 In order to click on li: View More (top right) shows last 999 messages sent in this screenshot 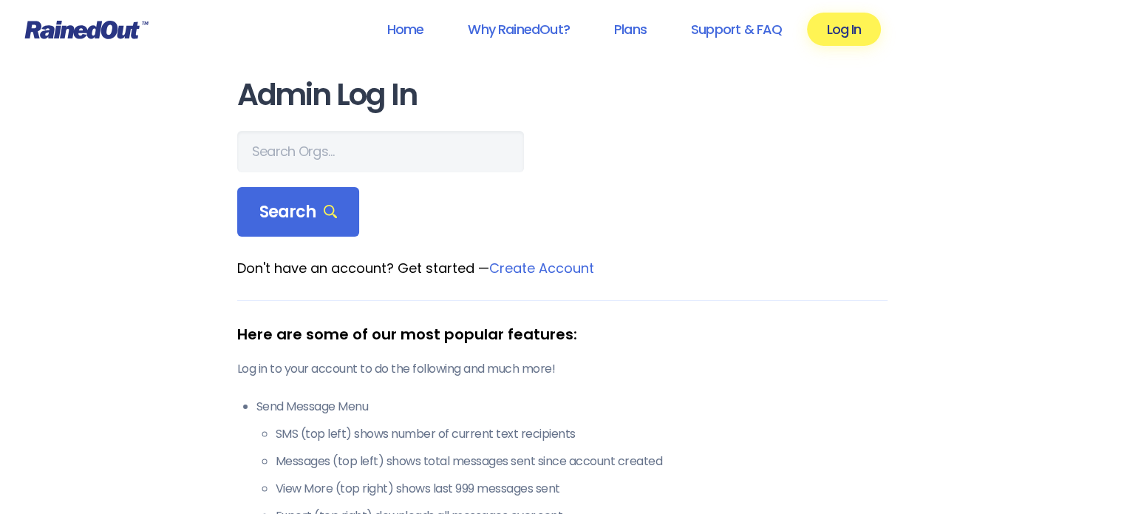, I will do `click(582, 489)`.